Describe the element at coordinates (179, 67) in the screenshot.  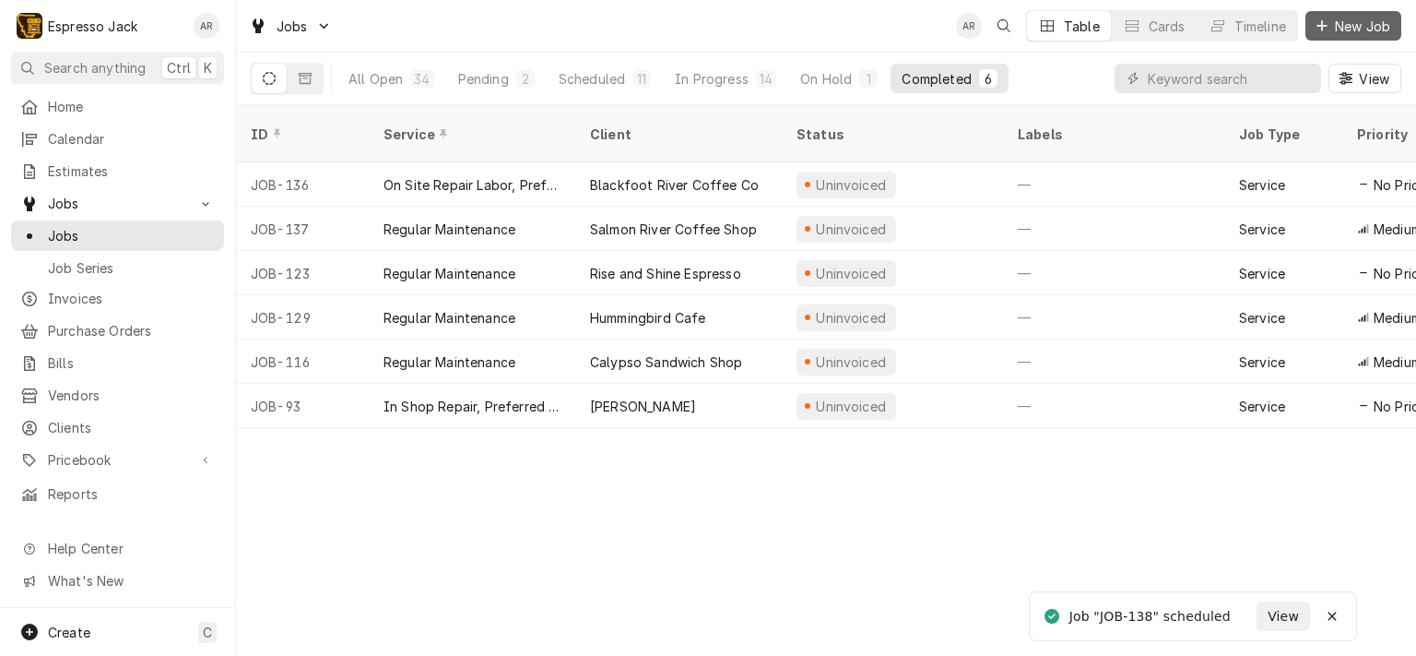
I see `span: Ctrl` at that location.